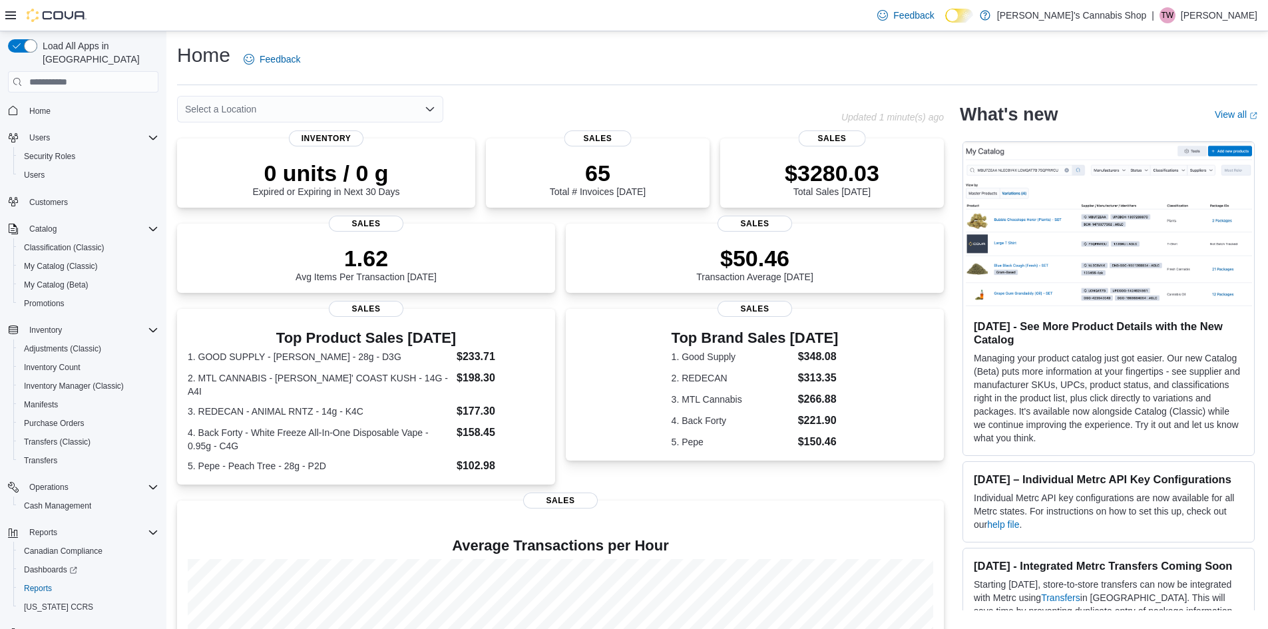  I want to click on div: Expired or Expiring in Next 30 Days, so click(326, 178).